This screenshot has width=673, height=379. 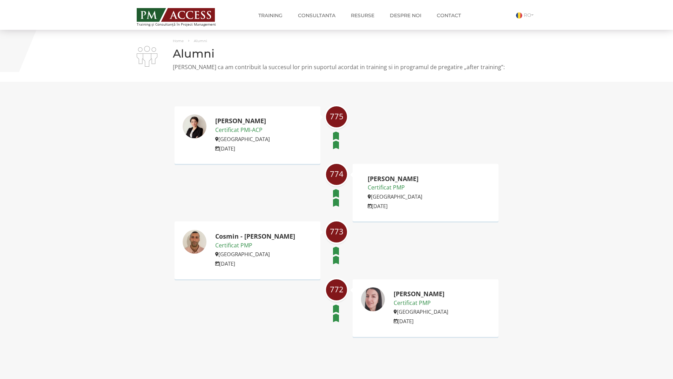 I want to click on h1: Alumni, so click(x=337, y=53).